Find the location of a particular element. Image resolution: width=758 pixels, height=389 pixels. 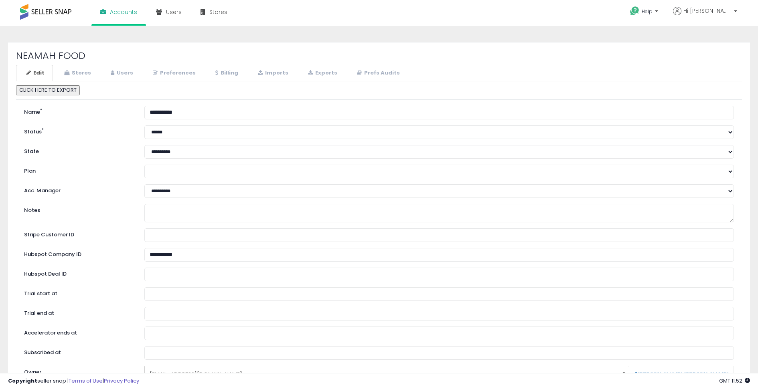

a: Edit is located at coordinates (34, 73).